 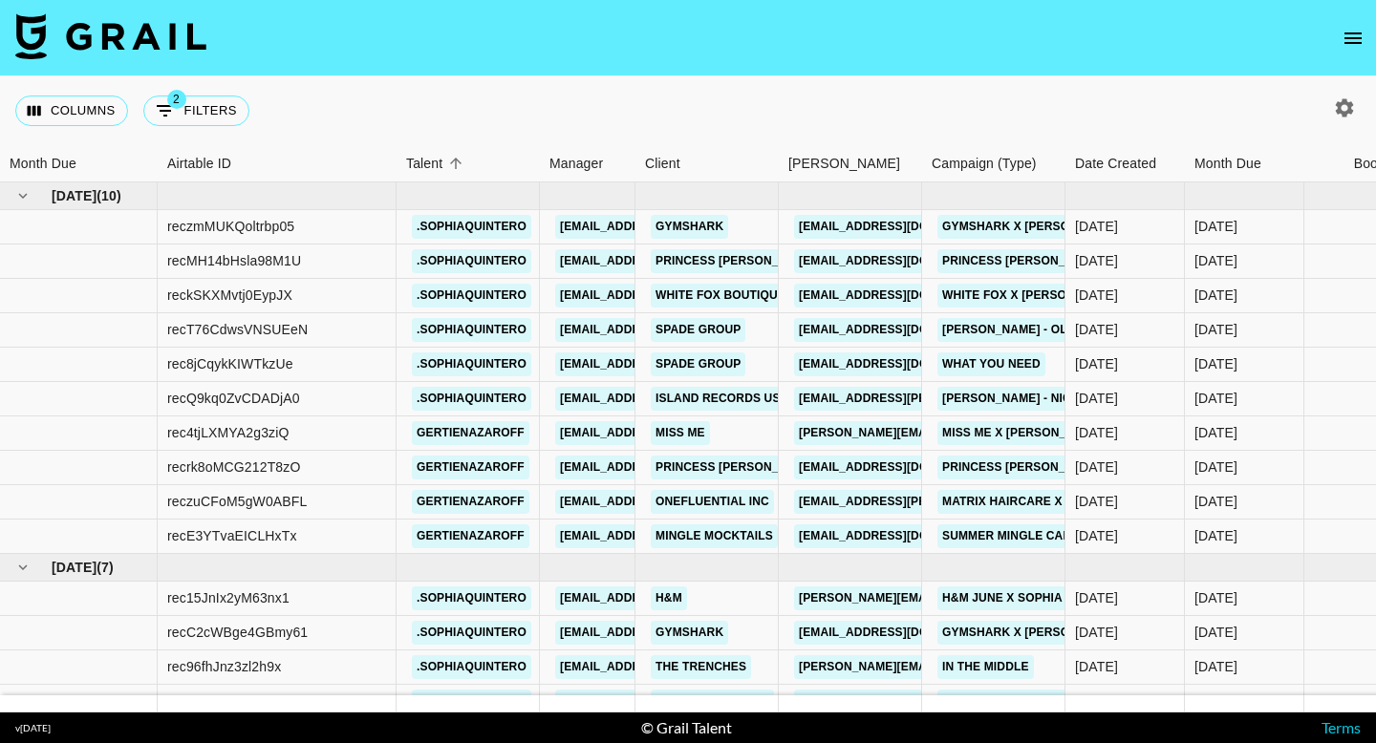 What do you see at coordinates (105, 568) in the screenshot?
I see `span: ( 7 )` at bounding box center [105, 568].